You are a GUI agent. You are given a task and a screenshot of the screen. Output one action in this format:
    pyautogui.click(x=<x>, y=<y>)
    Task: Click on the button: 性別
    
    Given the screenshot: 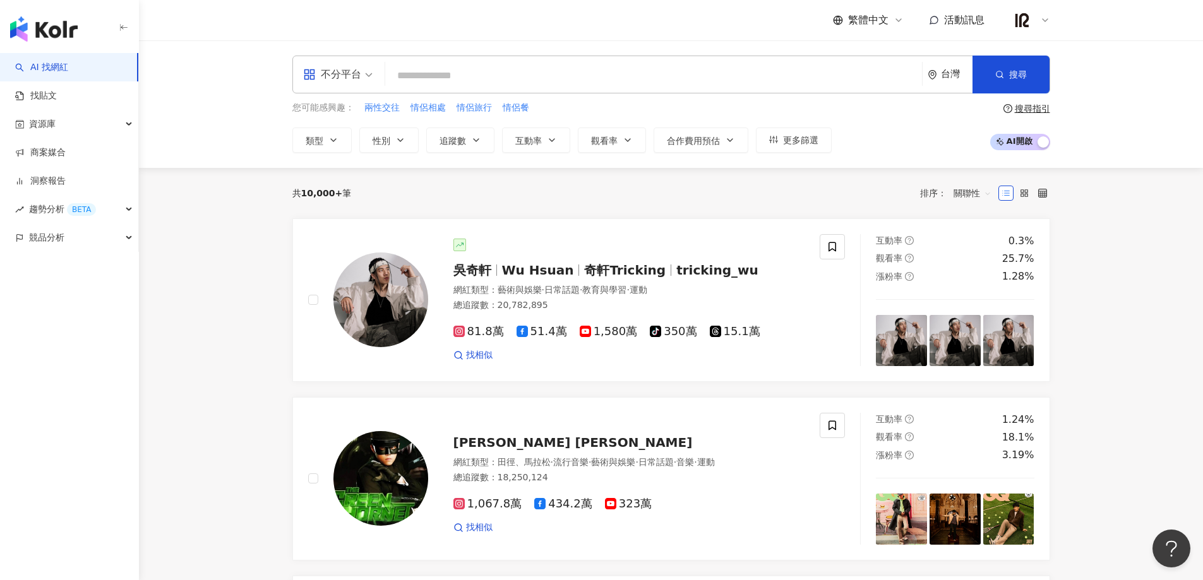 What is the action you would take?
    pyautogui.click(x=389, y=140)
    